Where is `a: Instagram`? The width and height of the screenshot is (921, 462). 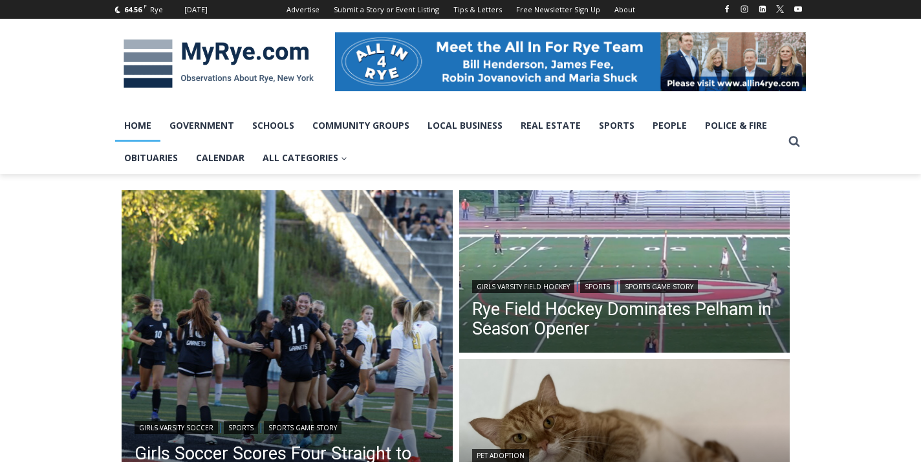
a: Instagram is located at coordinates (744, 9).